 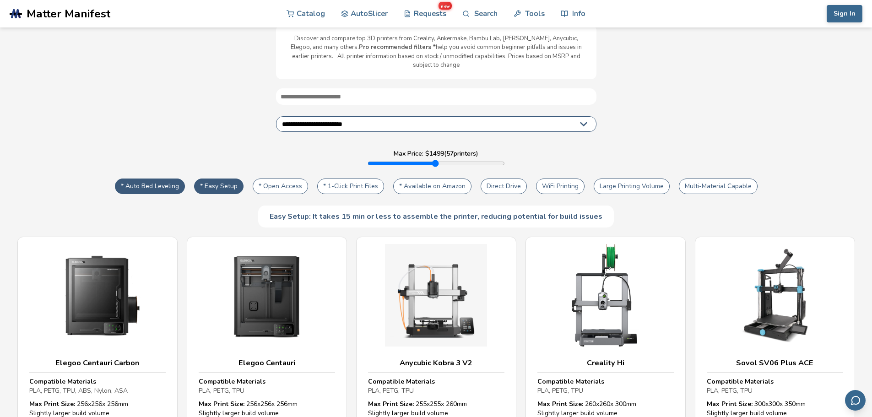 What do you see at coordinates (855, 400) in the screenshot?
I see `button: Send feedback via email` at bounding box center [855, 400].